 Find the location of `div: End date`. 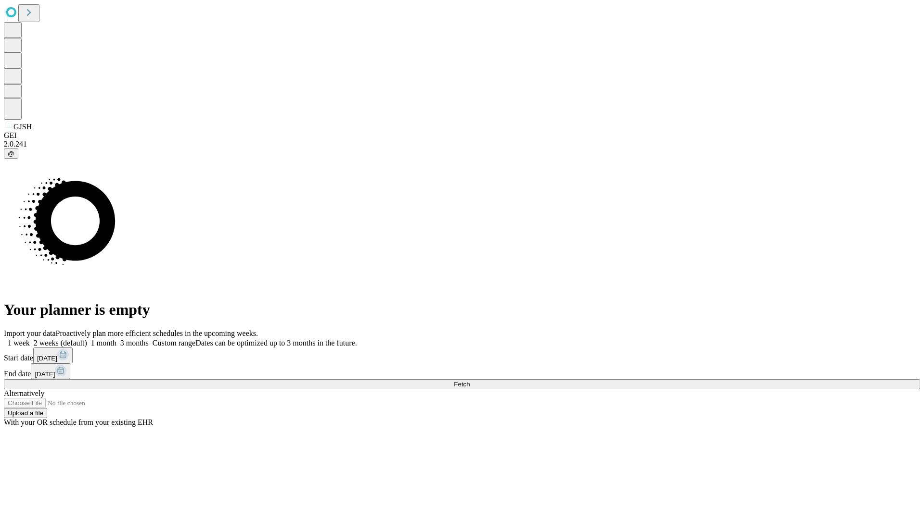

div: End date is located at coordinates (462, 371).